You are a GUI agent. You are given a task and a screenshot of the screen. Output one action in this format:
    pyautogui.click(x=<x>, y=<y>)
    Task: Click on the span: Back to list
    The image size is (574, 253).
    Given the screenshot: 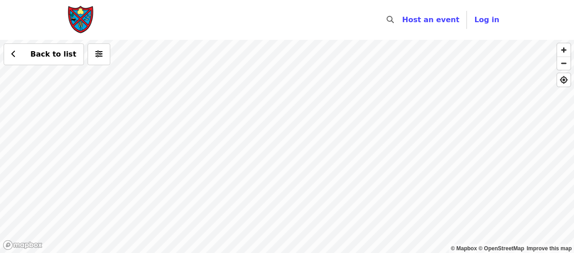 What is the action you would take?
    pyautogui.click(x=53, y=54)
    